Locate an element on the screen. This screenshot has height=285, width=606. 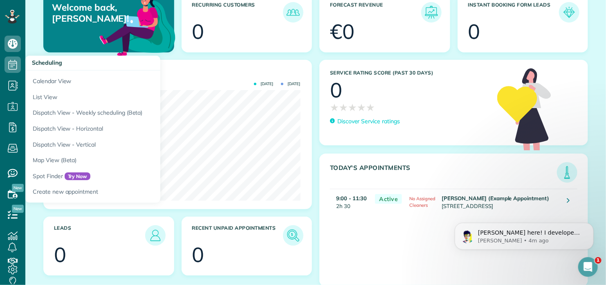
span: Active is located at coordinates (388, 199).